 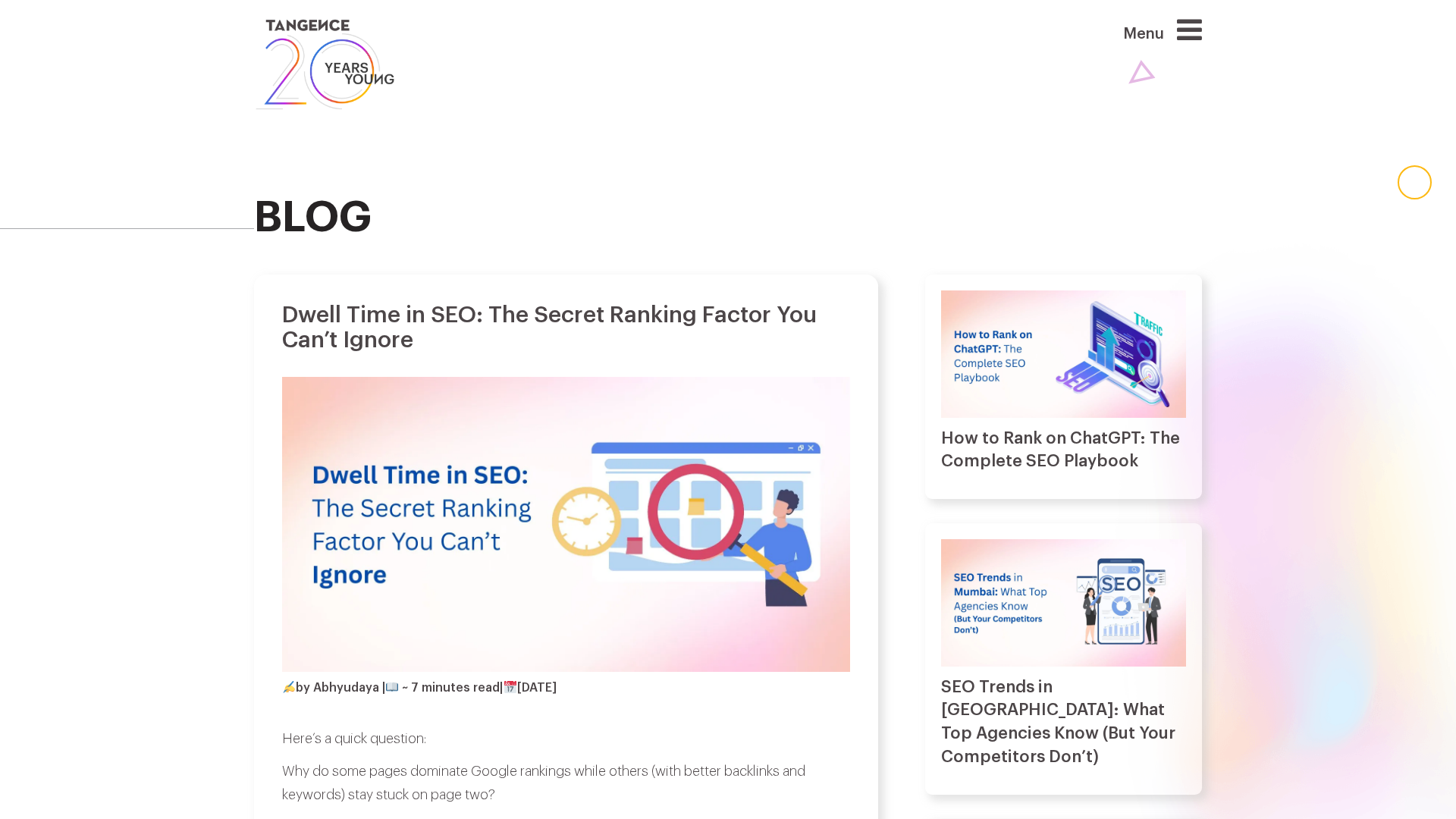 What do you see at coordinates (566, 783) in the screenshot?
I see `p: Why do some pages dominate Google rankings while others (with better backlinks and keywords) stay...` at bounding box center [566, 783].